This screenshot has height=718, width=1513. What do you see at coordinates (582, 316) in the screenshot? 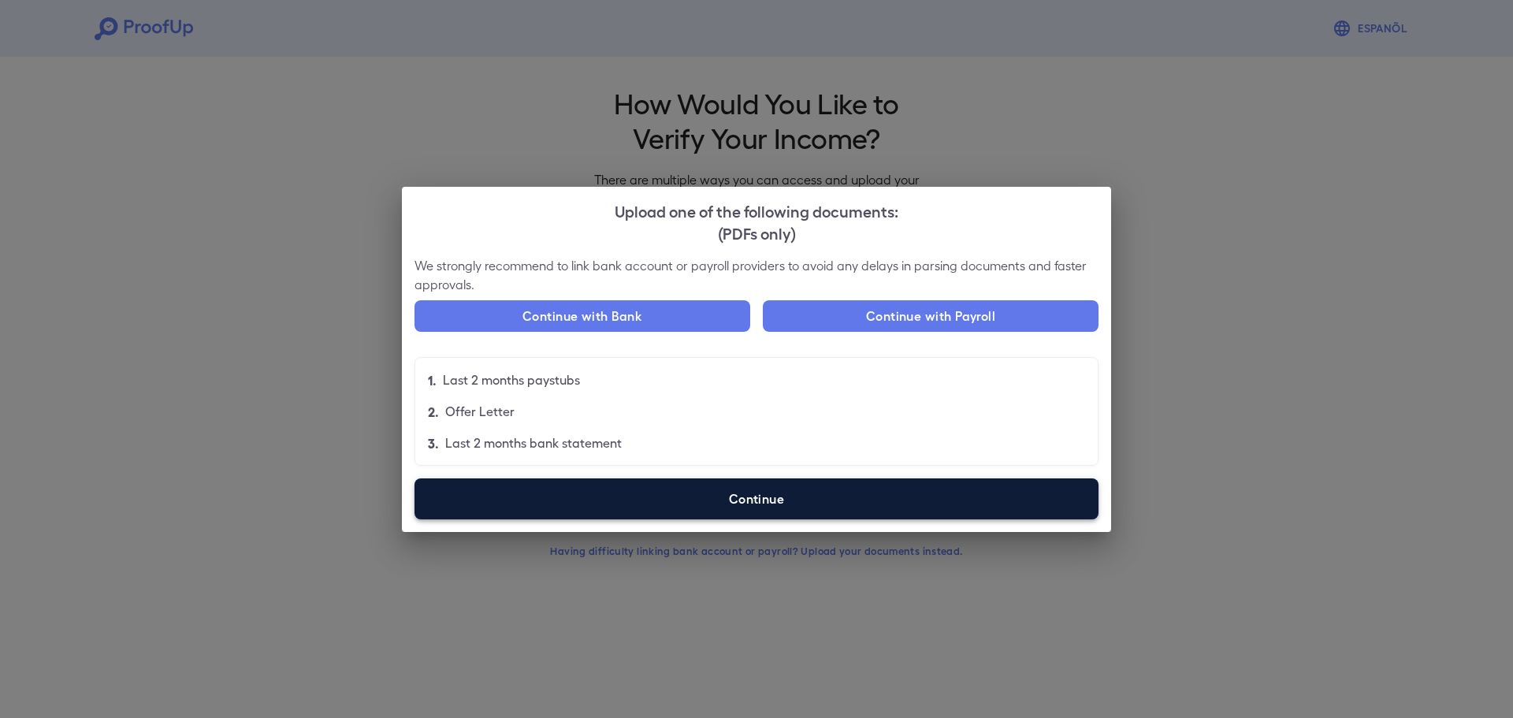
I see `button: Continue with Bank` at bounding box center [582, 316].